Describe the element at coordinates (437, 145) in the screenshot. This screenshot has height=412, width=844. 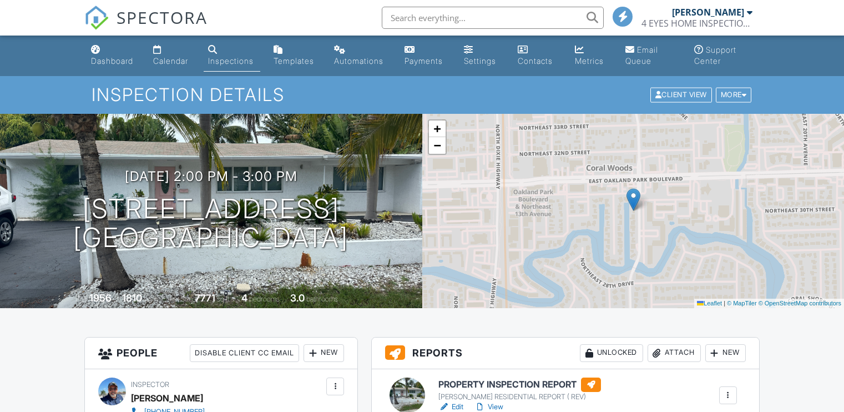
I see `a: Zoom out` at that location.